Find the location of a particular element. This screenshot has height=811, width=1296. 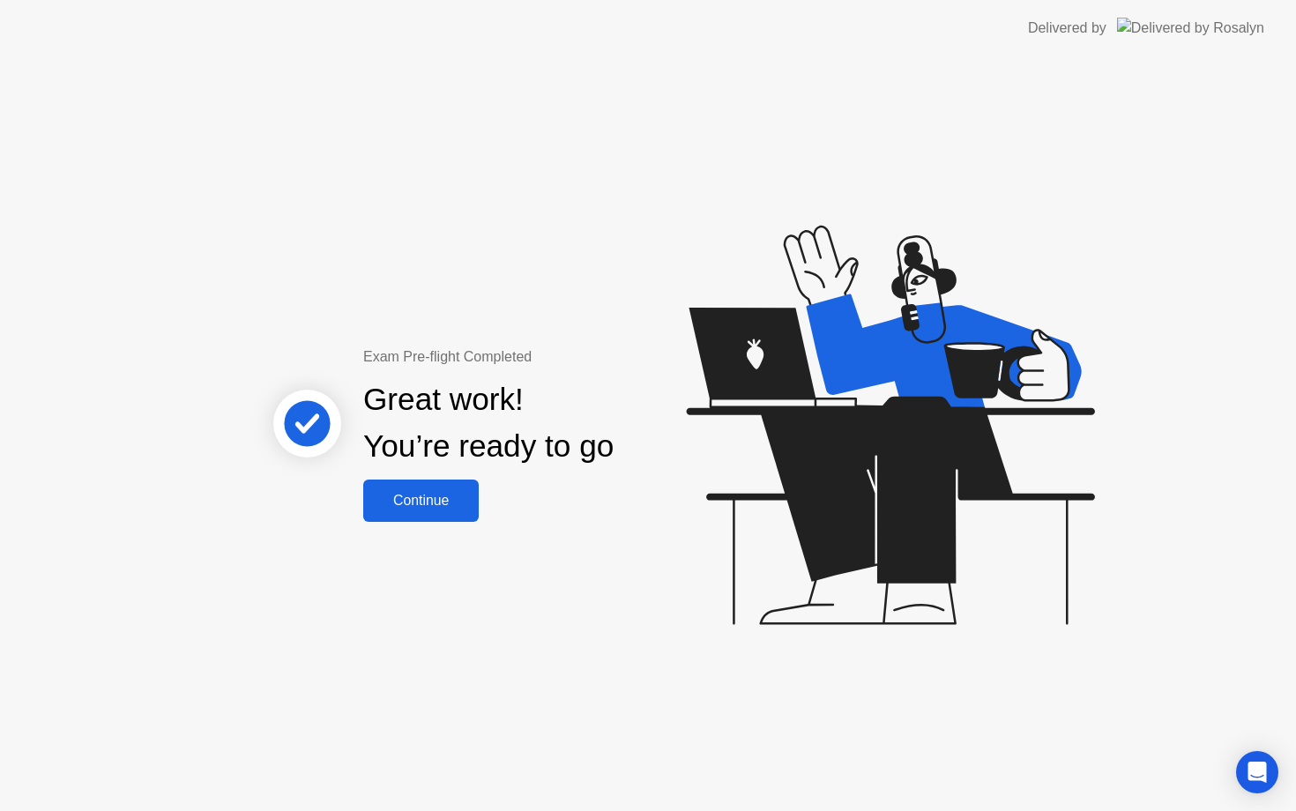

div: Great work! You’re ready to go is located at coordinates (488, 423).